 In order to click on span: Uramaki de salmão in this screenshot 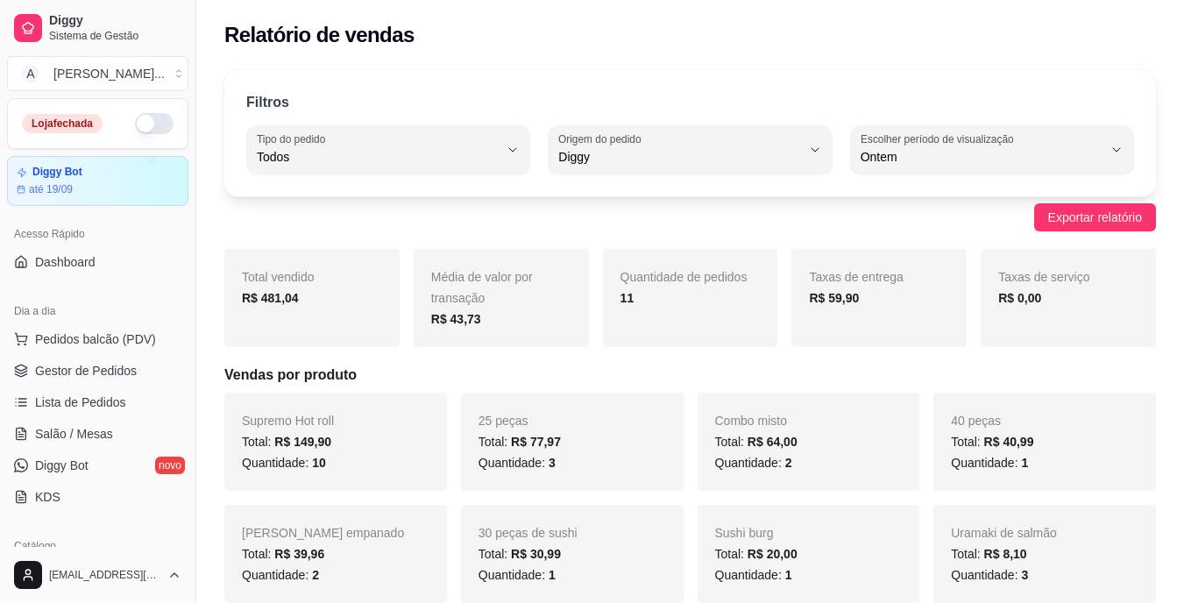, I will do `click(1003, 533)`.